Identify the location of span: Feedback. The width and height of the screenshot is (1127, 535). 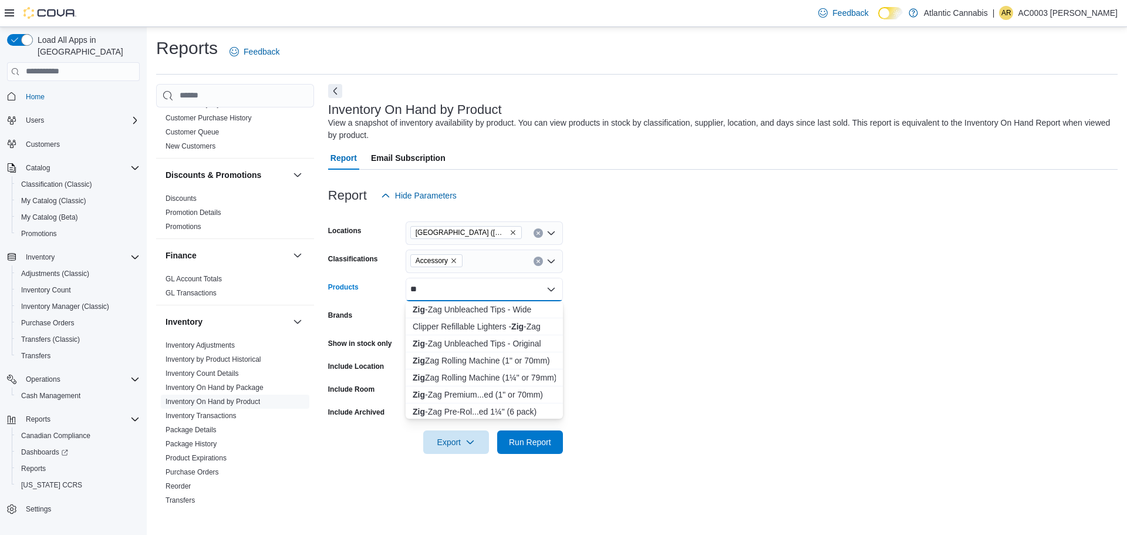
(261, 52).